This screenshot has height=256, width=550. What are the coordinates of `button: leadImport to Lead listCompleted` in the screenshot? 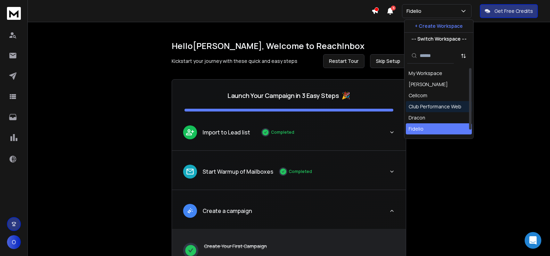 It's located at (289, 135).